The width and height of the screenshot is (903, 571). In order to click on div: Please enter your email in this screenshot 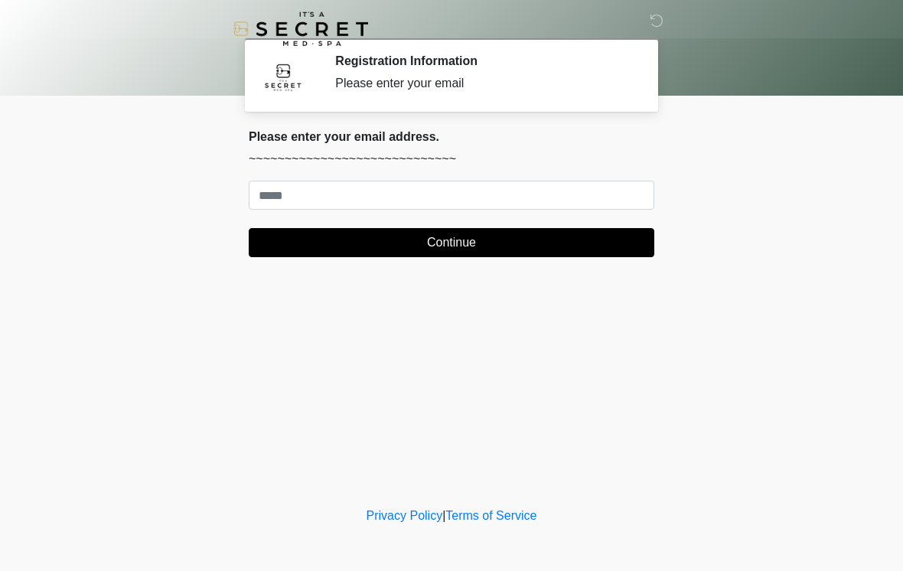, I will do `click(483, 83)`.